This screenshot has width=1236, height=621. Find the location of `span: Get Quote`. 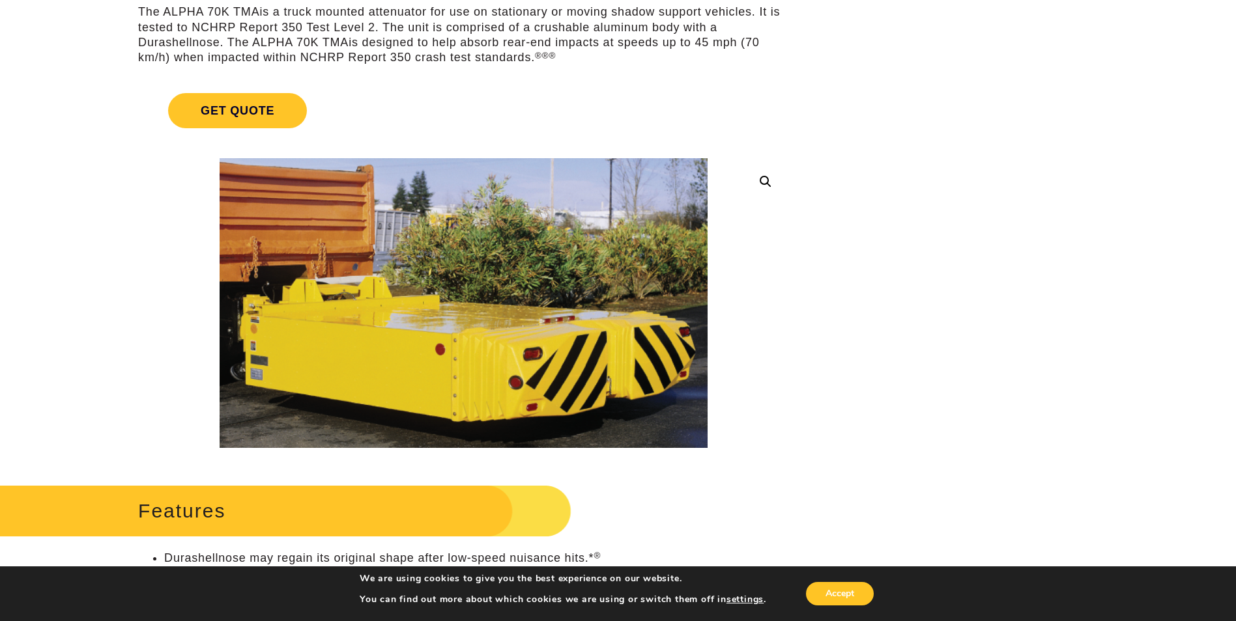

span: Get Quote is located at coordinates (237, 111).